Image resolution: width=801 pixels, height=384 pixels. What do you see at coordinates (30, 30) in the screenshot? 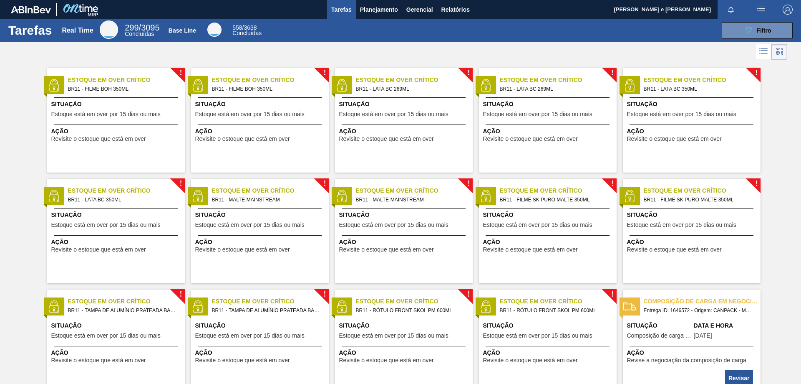
I see `h1: Tarefas` at bounding box center [30, 30].